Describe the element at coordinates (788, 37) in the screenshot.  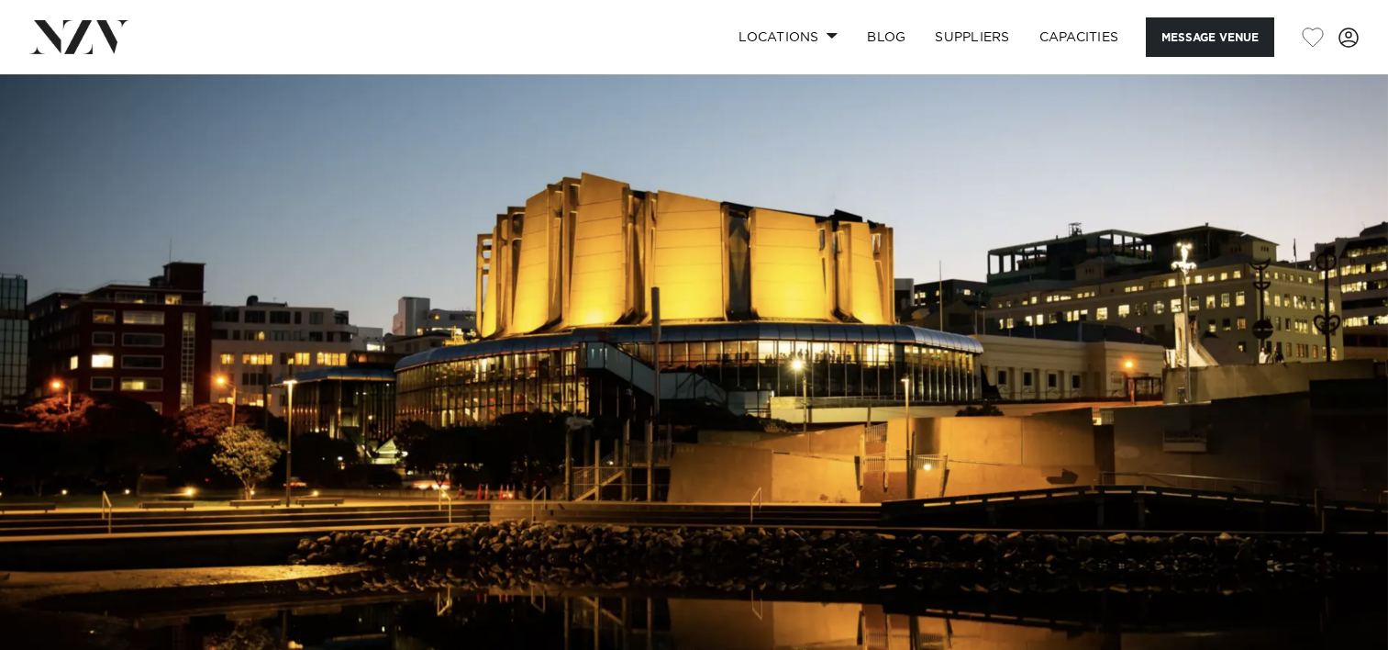
I see `a: Locations` at that location.